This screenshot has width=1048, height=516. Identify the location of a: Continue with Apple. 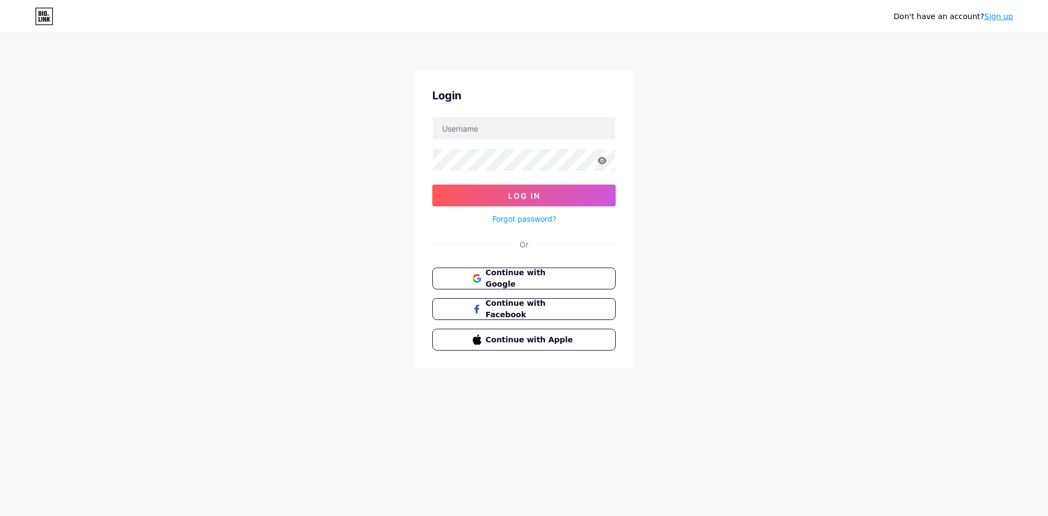
(524, 340).